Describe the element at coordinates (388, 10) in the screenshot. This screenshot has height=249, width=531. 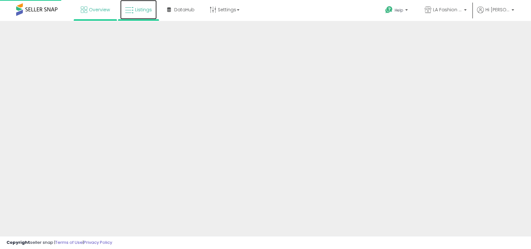
I see `i: Get Help` at that location.